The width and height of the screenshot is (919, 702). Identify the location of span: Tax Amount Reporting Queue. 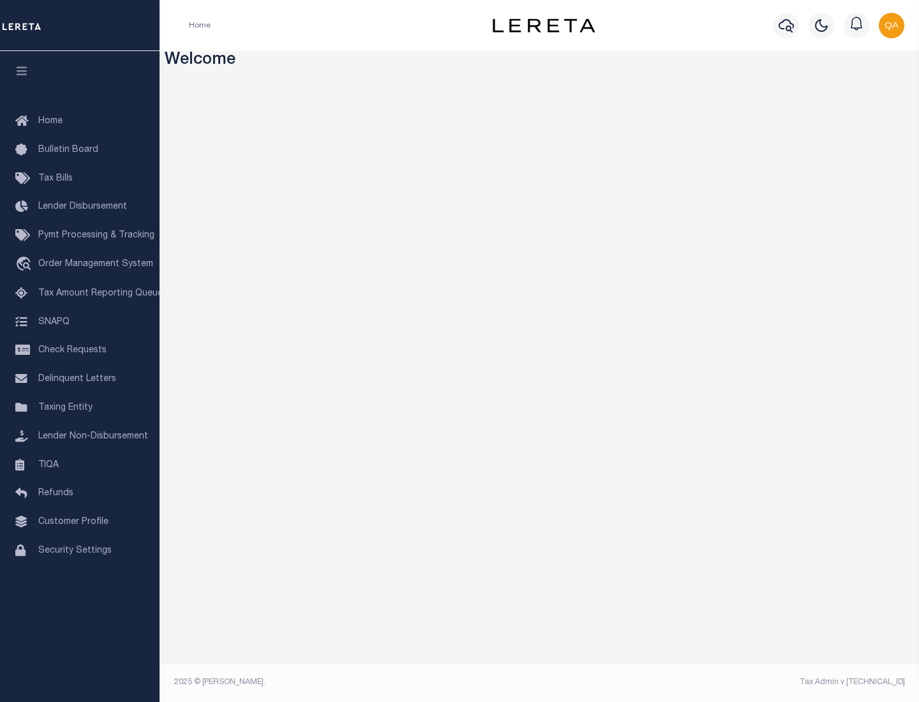
(100, 293).